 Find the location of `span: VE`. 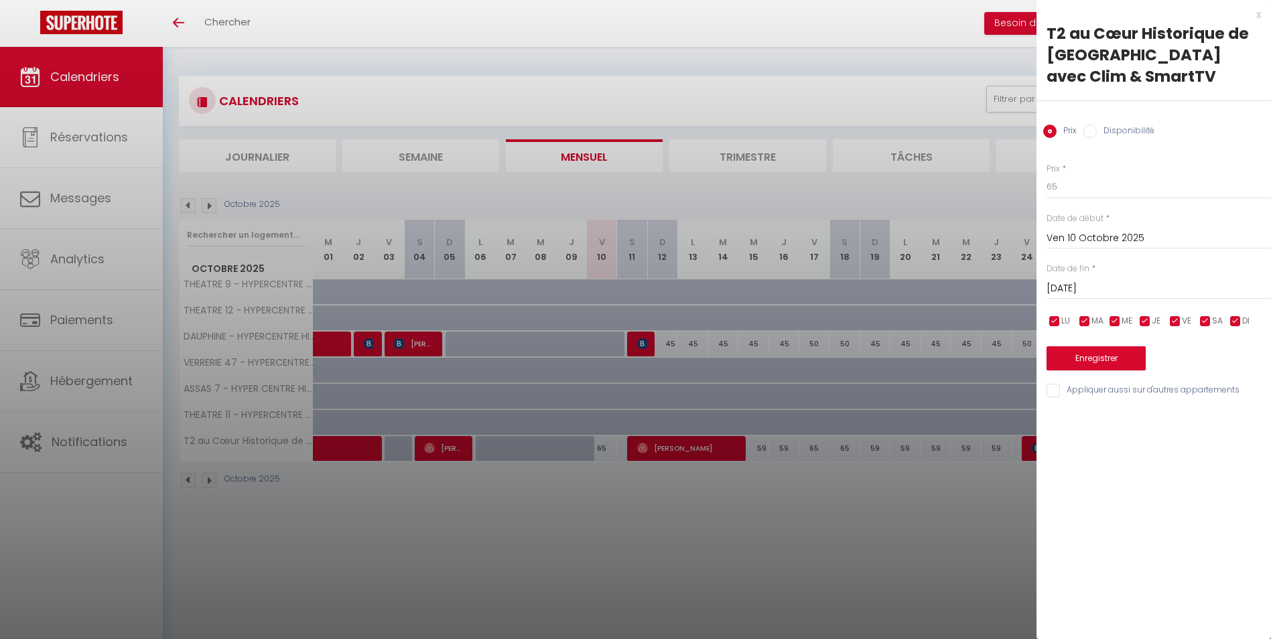

span: VE is located at coordinates (1186, 321).